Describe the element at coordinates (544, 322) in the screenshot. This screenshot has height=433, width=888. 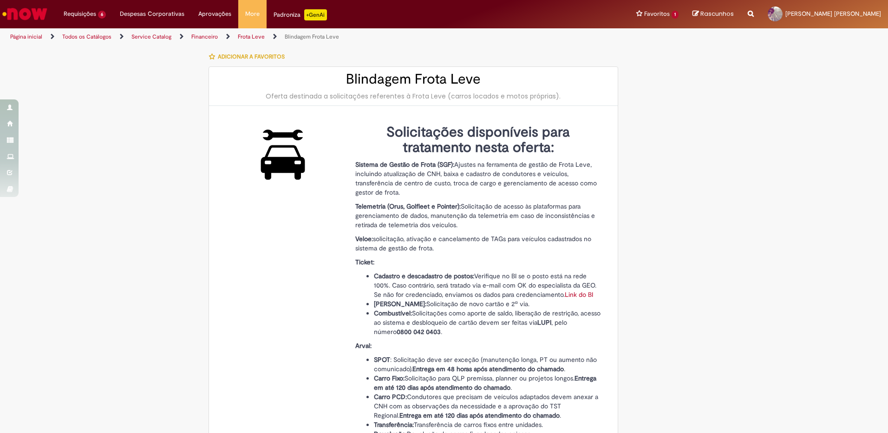
I see `strong: LUPI` at that location.